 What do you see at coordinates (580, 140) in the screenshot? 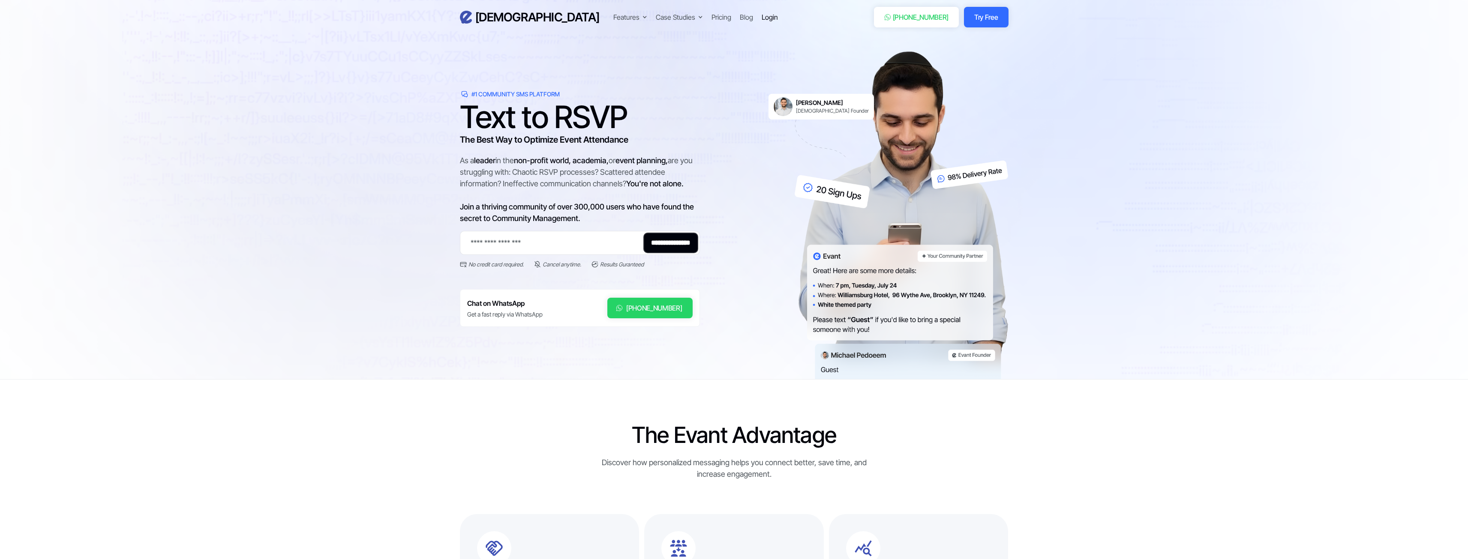
I see `h3: The Best Way to Optimize Event Attendance` at bounding box center [580, 140].